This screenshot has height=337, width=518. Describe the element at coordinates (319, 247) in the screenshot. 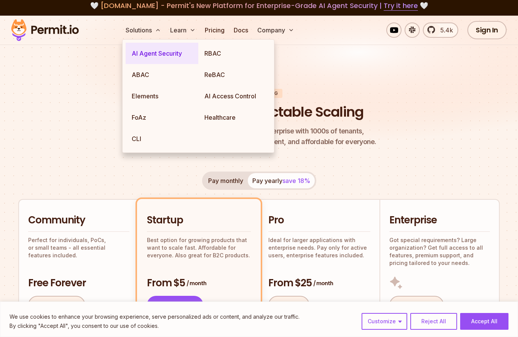

I see `p: Ideal for larger applications with enterprise needs. Pay only for active users, enterprise featur...` at that location.